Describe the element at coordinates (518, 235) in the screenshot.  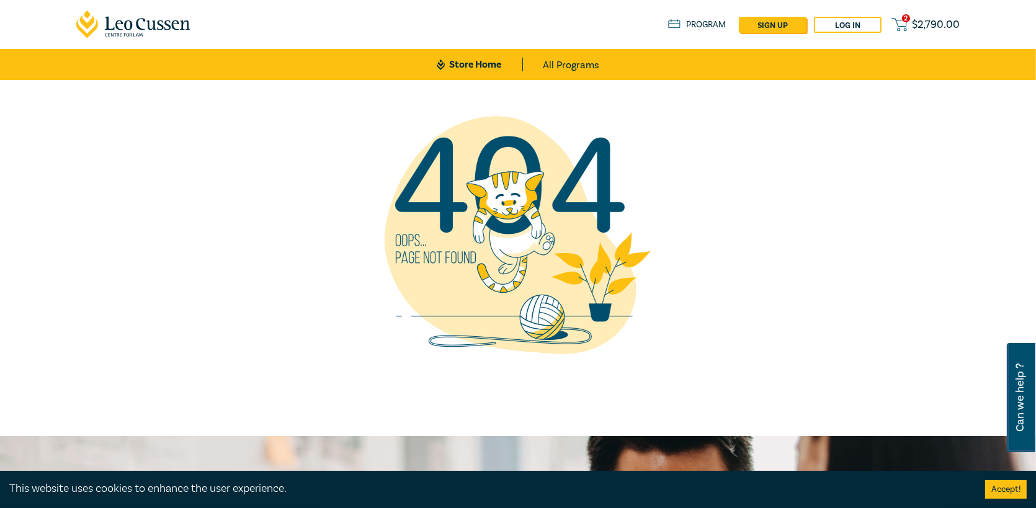
I see `img: not found` at that location.